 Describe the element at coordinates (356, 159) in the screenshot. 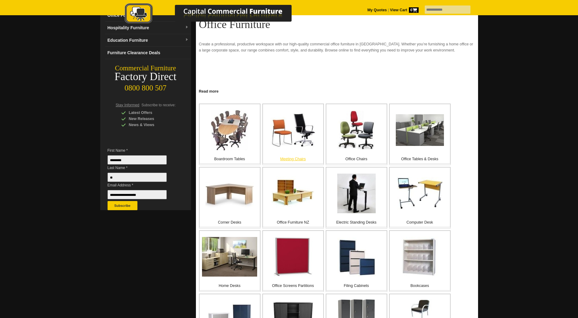

I see `p: Office Chairs` at that location.